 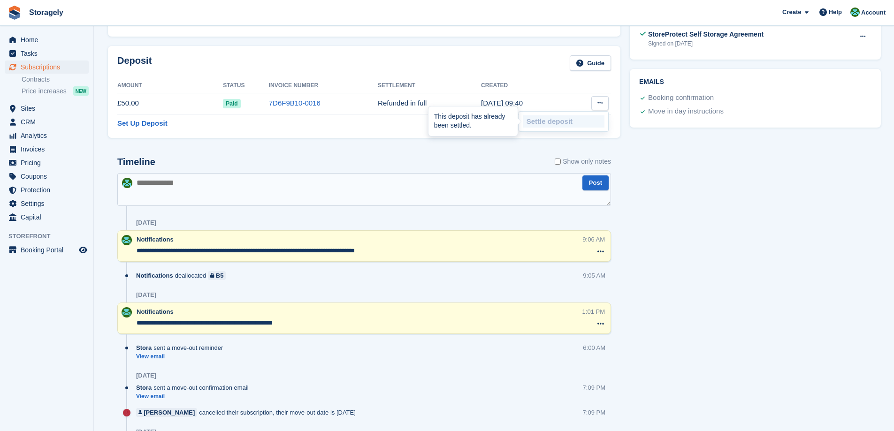 I want to click on a: Set Up Deposit, so click(x=142, y=123).